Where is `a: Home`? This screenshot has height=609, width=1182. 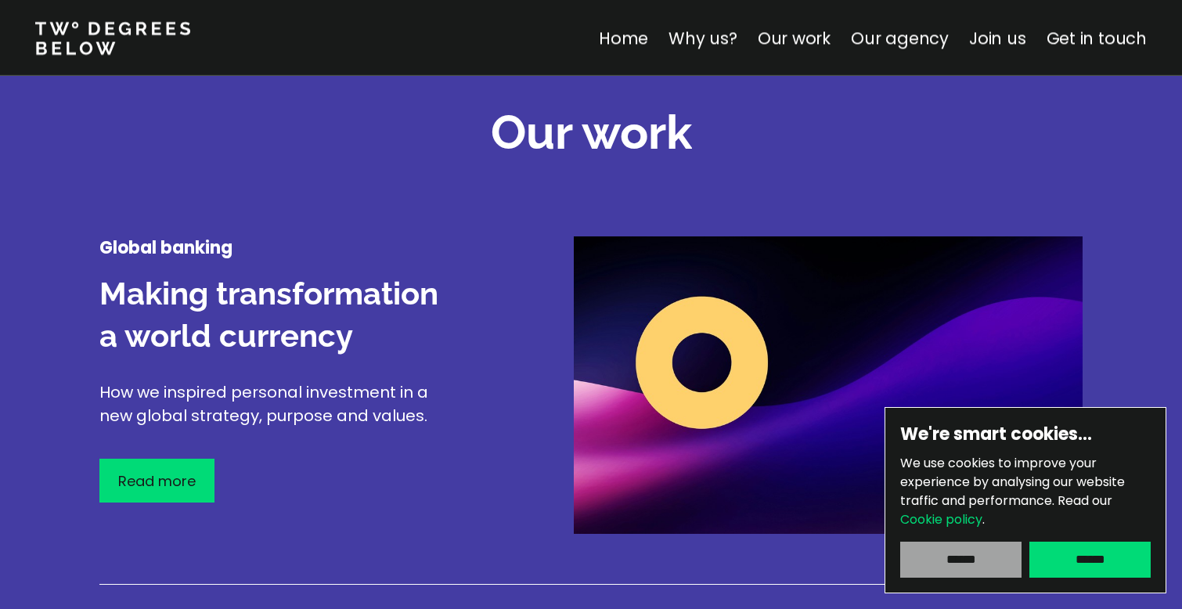
a: Home is located at coordinates (623, 38).